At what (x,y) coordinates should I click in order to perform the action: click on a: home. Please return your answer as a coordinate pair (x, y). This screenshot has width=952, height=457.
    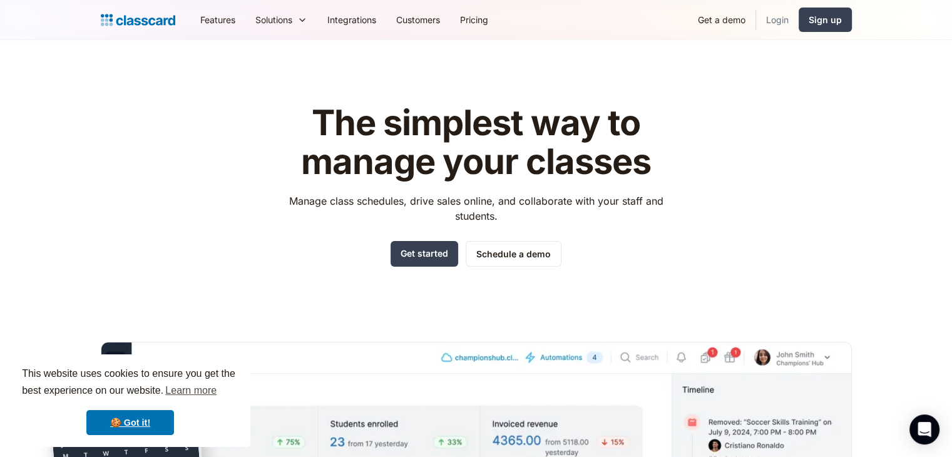
    Looking at the image, I should click on (138, 20).